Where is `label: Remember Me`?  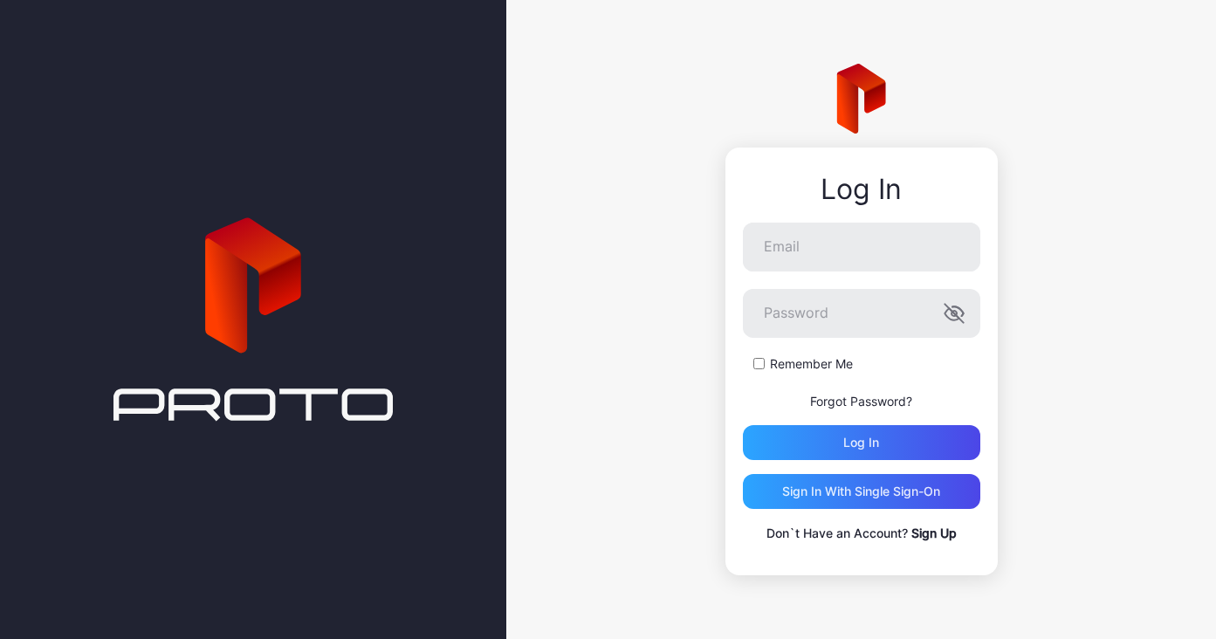
label: Remember Me is located at coordinates (811, 364).